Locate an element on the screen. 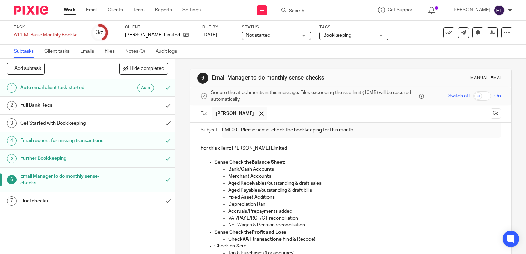 This screenshot has height=254, width=526. h1: Further Bookkeeping is located at coordinates (65, 158).